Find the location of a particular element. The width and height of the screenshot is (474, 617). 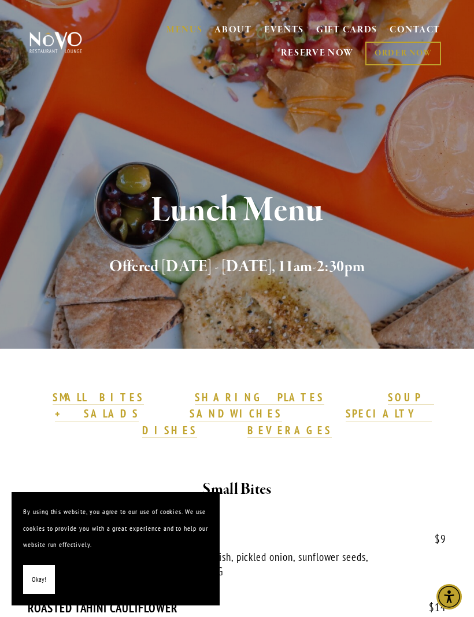

img: Novo Restaurant &amp; Lounge is located at coordinates (56, 42).